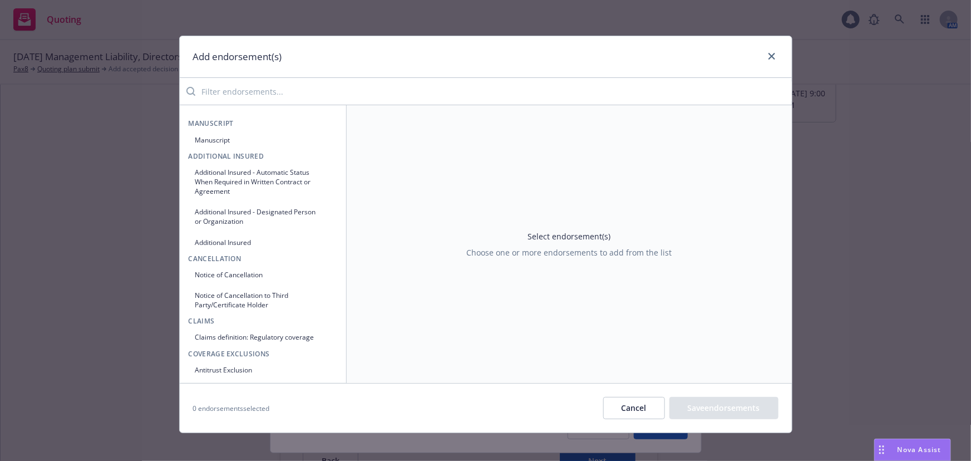 The width and height of the screenshot is (971, 461). What do you see at coordinates (263, 390) in the screenshot?
I see `button: Communicable Disease Exclusion` at bounding box center [263, 390].